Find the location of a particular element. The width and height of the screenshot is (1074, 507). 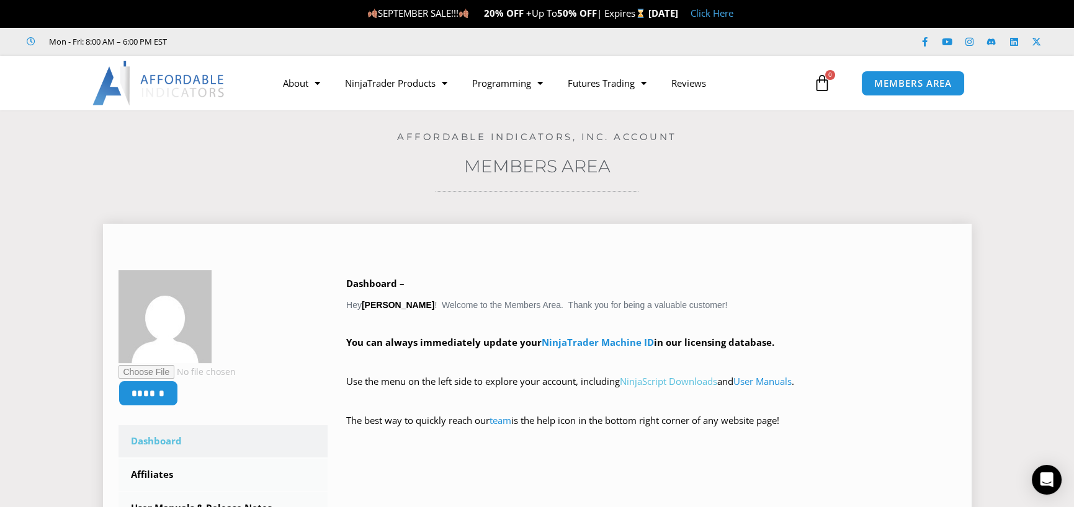

span: 0 is located at coordinates (830, 75).